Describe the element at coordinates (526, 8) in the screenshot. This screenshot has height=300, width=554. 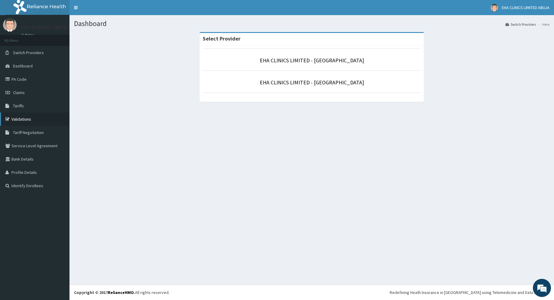
I see `span: EHA CLINICS LIMITED ABUJA` at that location.